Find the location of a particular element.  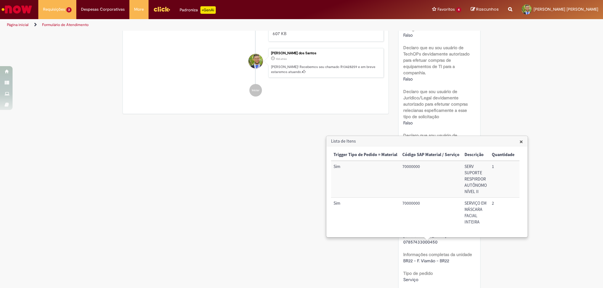

th: Código SAP Material / Serviço is located at coordinates (431, 155).